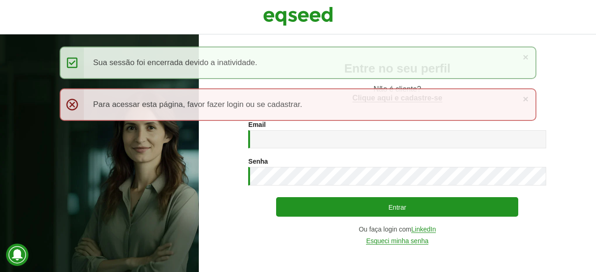  What do you see at coordinates (298, 16) in the screenshot?
I see `img: EqSeed Logo` at bounding box center [298, 16].